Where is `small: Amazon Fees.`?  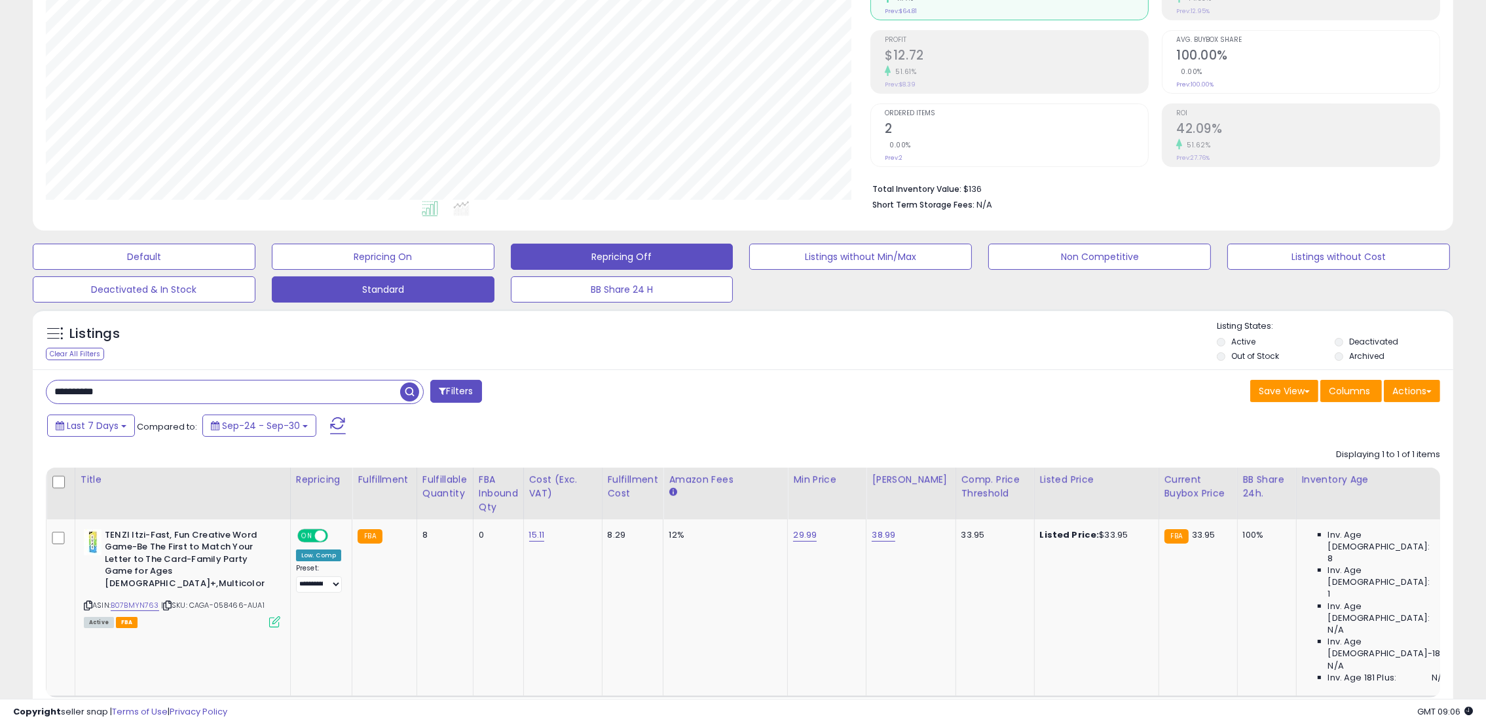 small: Amazon Fees. is located at coordinates (672, 492).